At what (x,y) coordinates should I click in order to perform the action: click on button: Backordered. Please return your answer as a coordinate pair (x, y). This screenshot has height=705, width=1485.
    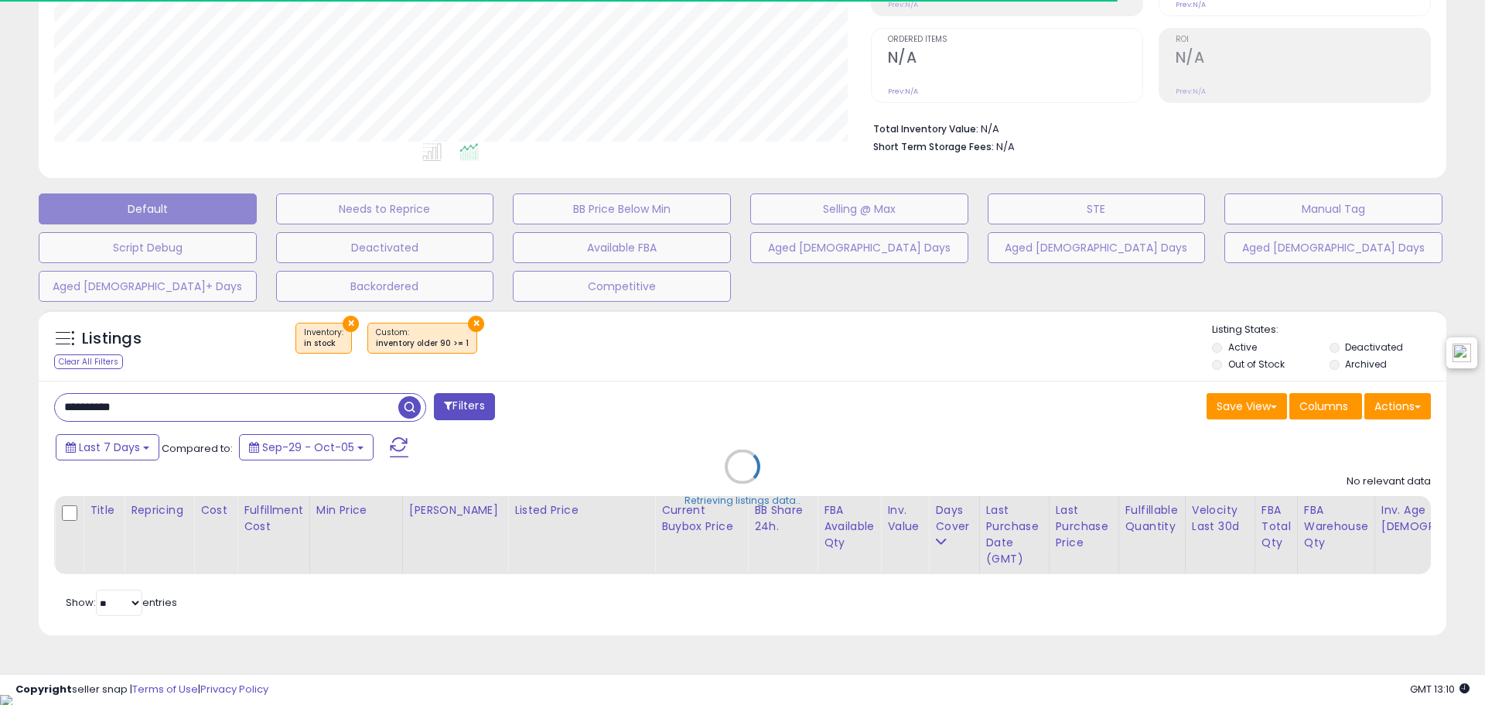
    Looking at the image, I should click on (385, 286).